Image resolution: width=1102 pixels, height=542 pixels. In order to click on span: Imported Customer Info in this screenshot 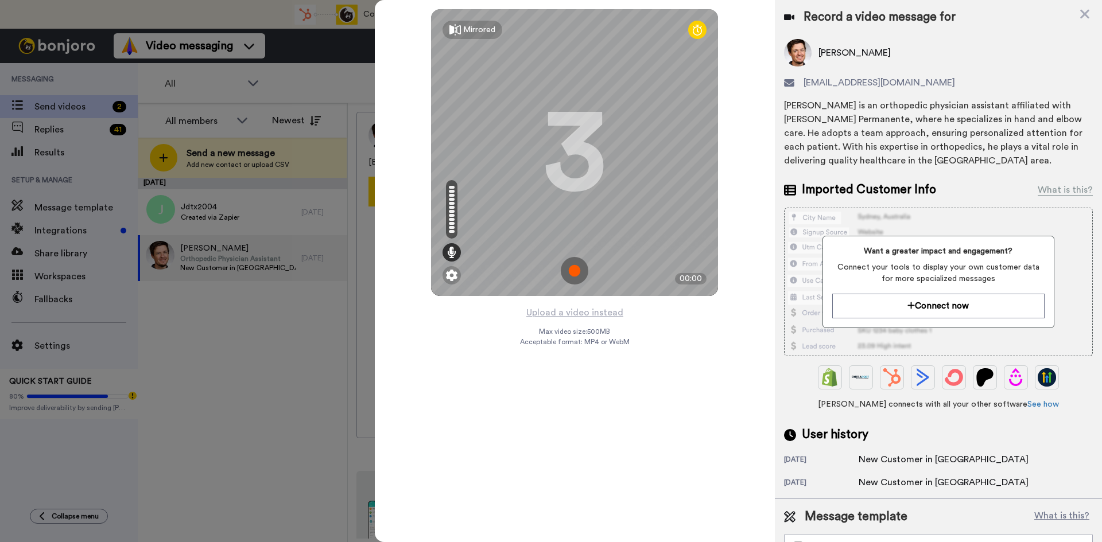, I will do `click(869, 190)`.